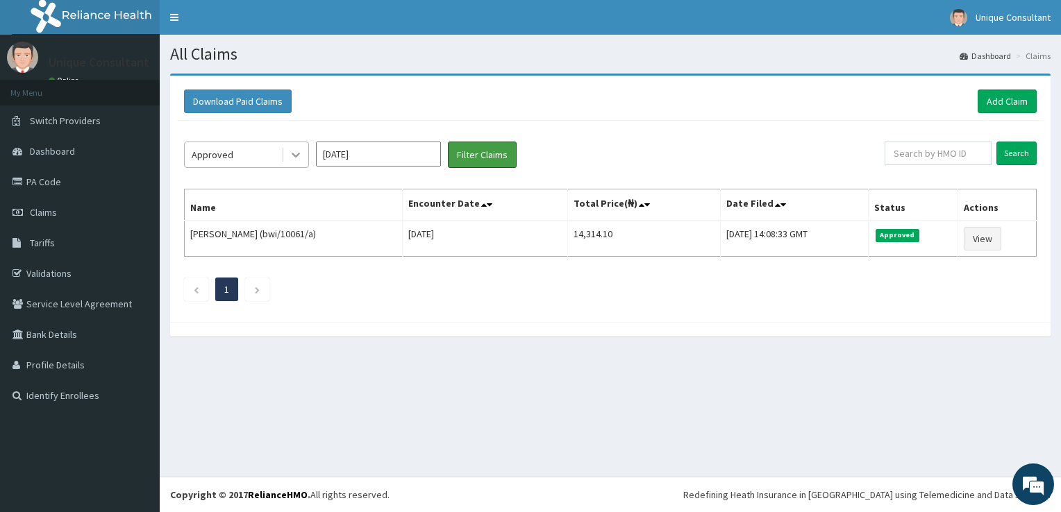  I want to click on div: Chat with us now, so click(153, 87).